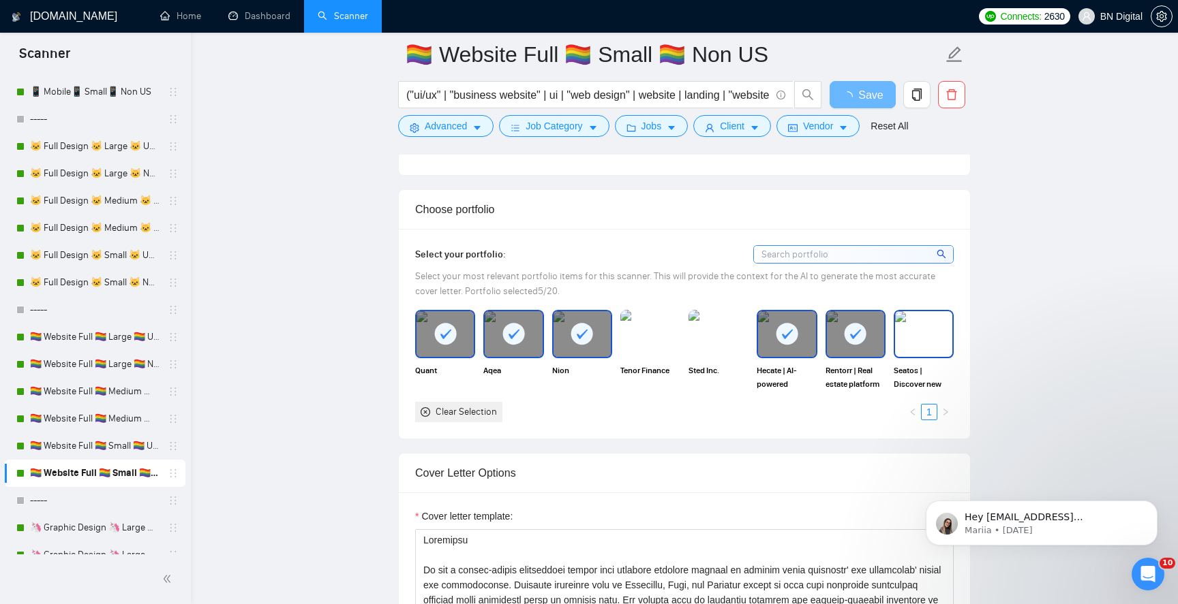  What do you see at coordinates (945, 412) in the screenshot?
I see `span: right` at bounding box center [945, 412].